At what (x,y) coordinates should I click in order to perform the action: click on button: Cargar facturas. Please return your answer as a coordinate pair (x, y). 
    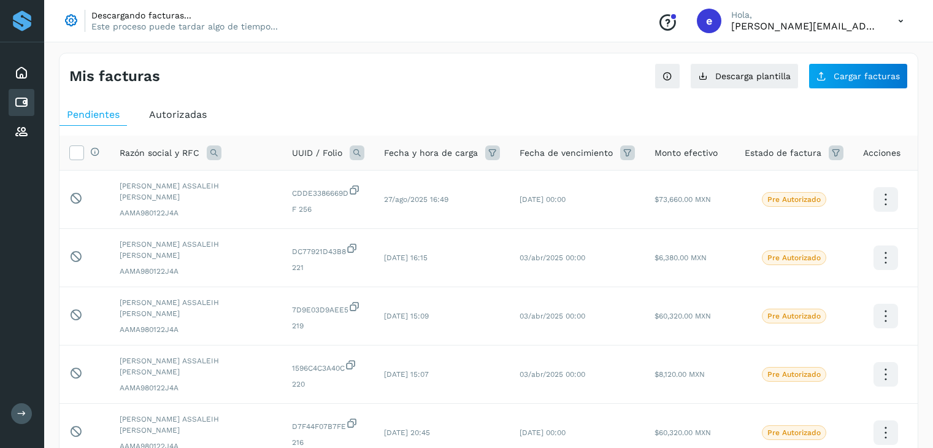
    Looking at the image, I should click on (858, 76).